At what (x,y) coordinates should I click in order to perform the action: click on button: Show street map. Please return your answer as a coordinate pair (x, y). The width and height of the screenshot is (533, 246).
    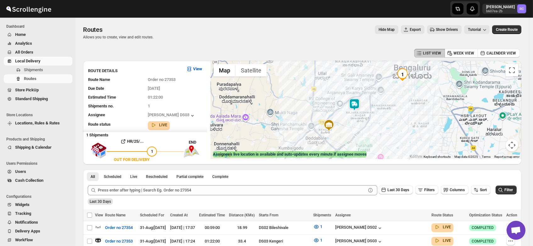
    Looking at the image, I should click on (225, 70).